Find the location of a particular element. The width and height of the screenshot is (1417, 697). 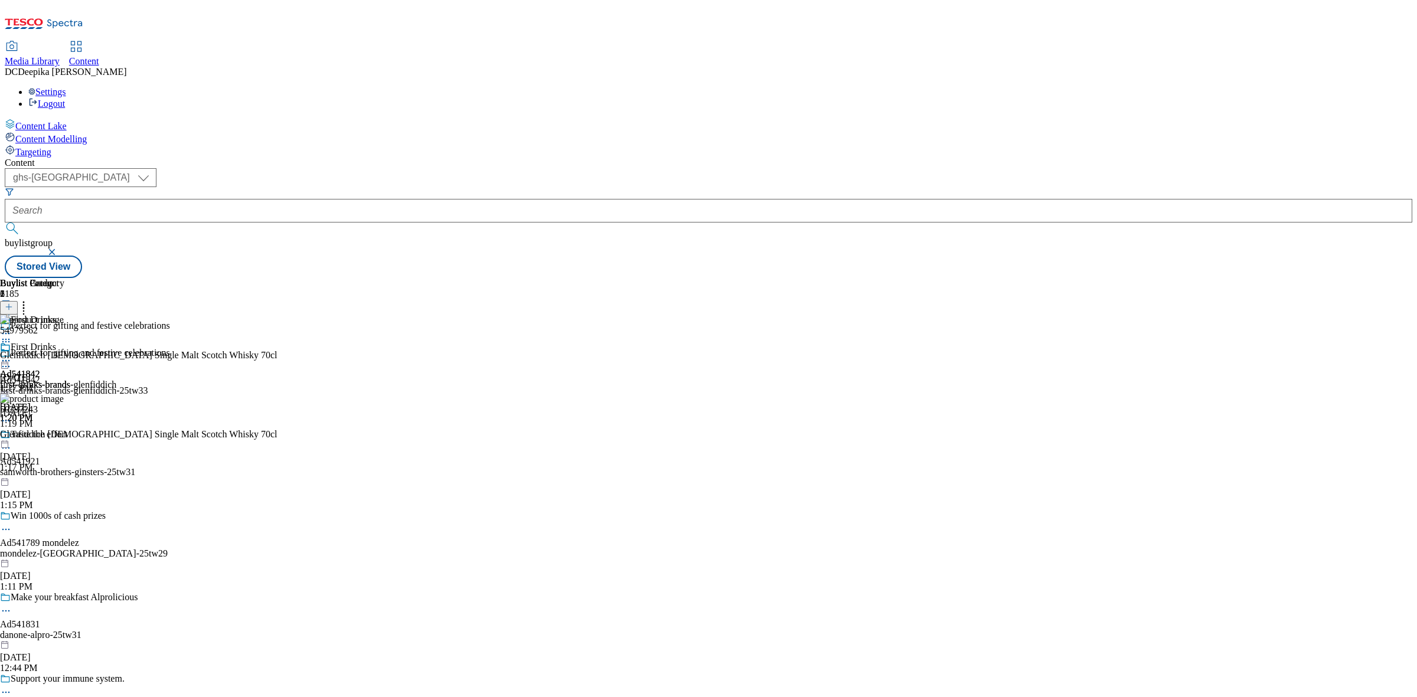

a: Targeting is located at coordinates (708, 151).